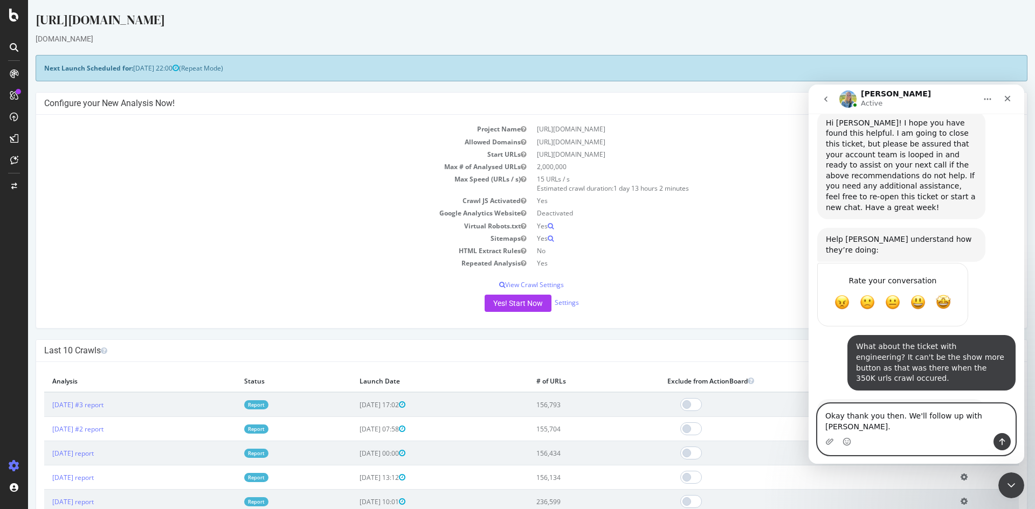 The height and width of the screenshot is (509, 1035). I want to click on td: Crawl JS Activated, so click(260, 201).